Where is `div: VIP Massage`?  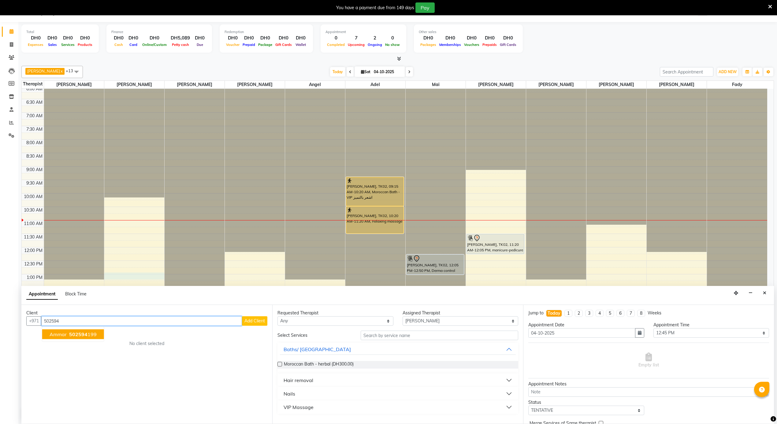 div: VIP Massage is located at coordinates (299, 407).